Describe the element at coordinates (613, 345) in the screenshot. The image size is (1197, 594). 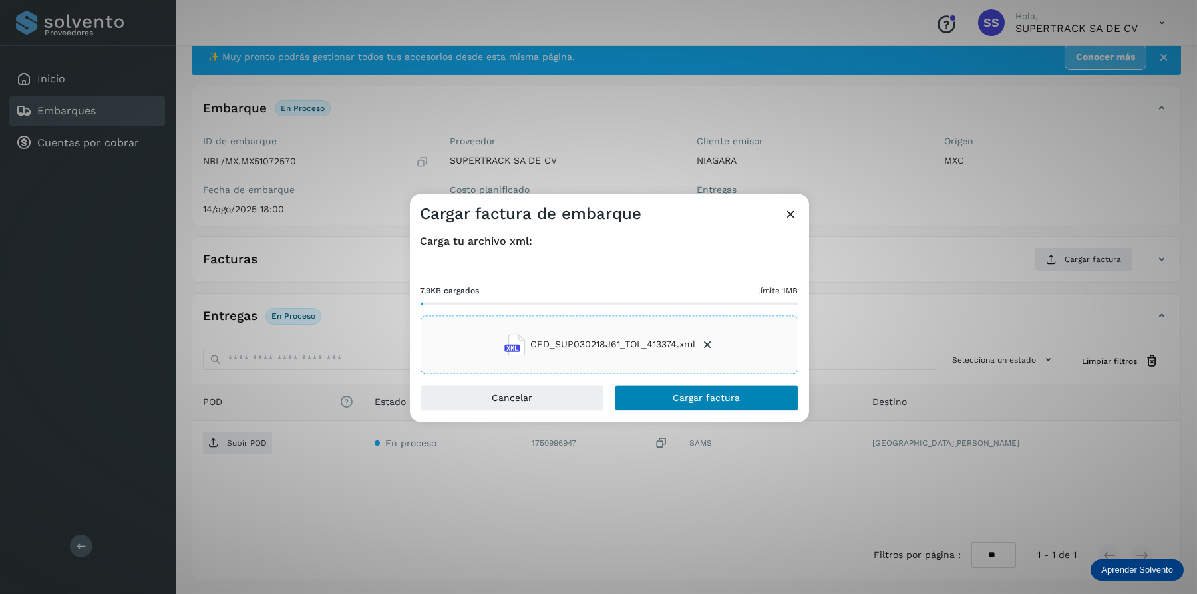
I see `span: CFD_SUP030218J61_TOL_413374.xml` at that location.